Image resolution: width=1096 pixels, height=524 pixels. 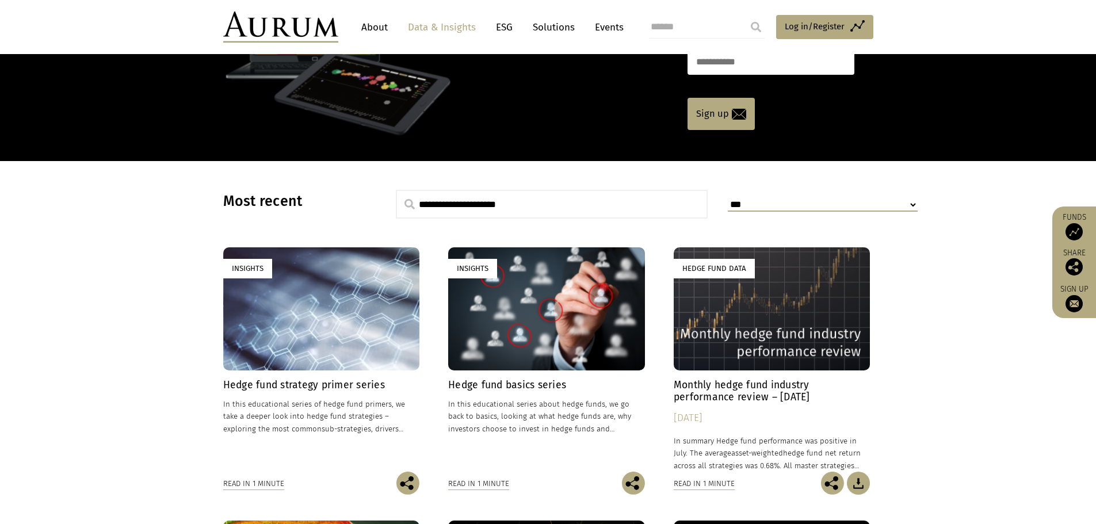 I want to click on a: Insights Hedge fund basics series In this educational series about hedge funds, we go back to bas..., so click(x=546, y=359).